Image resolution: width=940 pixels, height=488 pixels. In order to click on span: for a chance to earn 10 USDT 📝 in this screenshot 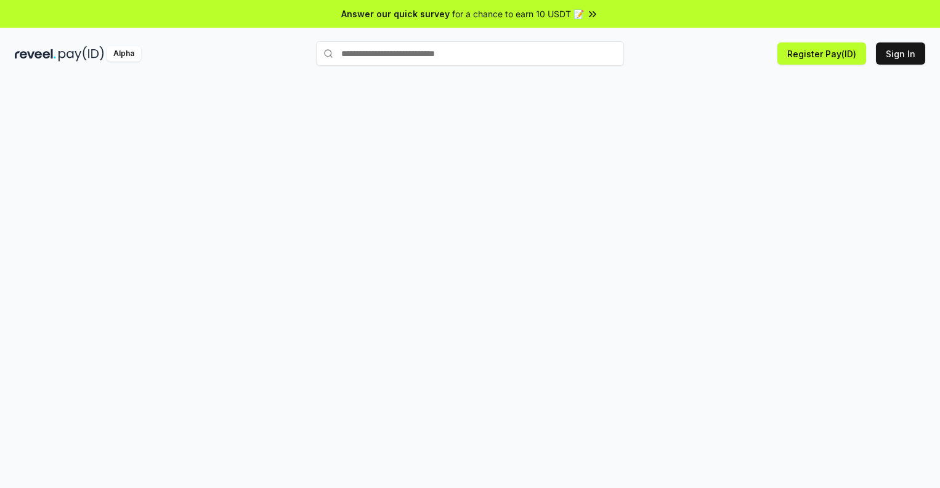, I will do `click(518, 14)`.